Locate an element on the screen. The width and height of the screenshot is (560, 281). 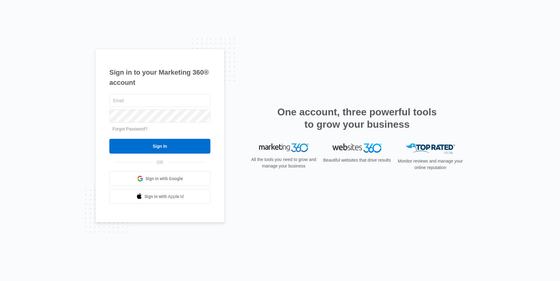
h1: Sign in to your Marketing 360® account is located at coordinates (160, 77).